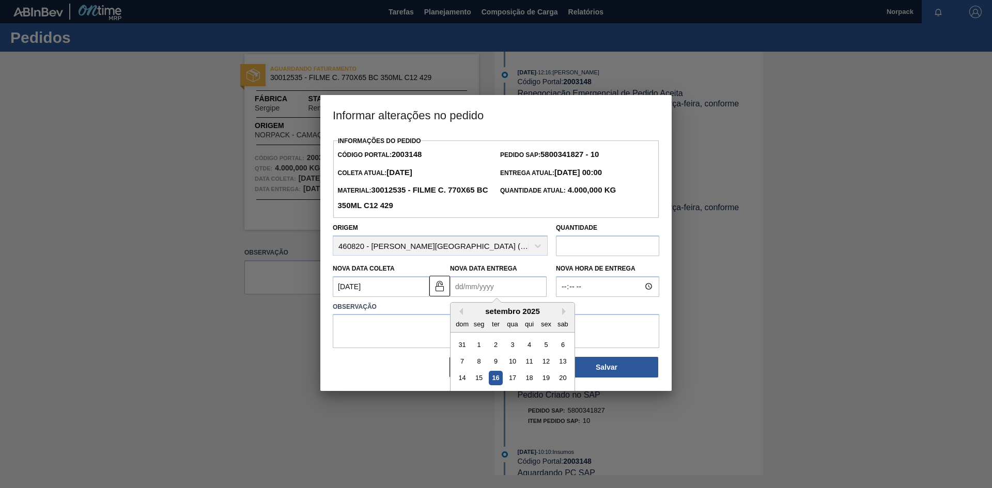 This screenshot has height=488, width=992. Describe the element at coordinates (545, 361) in the screenshot. I see `div: Choose sexta-feira, 12 de setembro de 2025` at that location.